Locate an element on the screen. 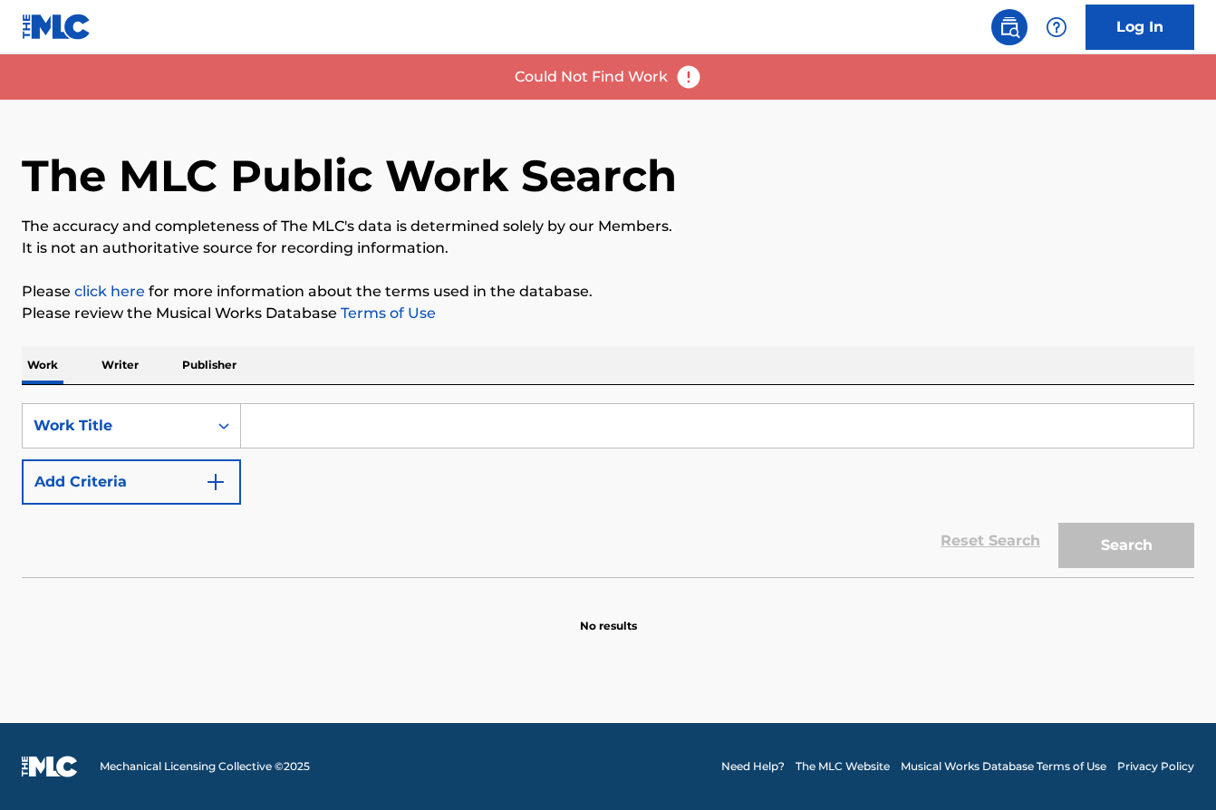 This screenshot has width=1216, height=810. a: Terms of Use is located at coordinates (386, 313).